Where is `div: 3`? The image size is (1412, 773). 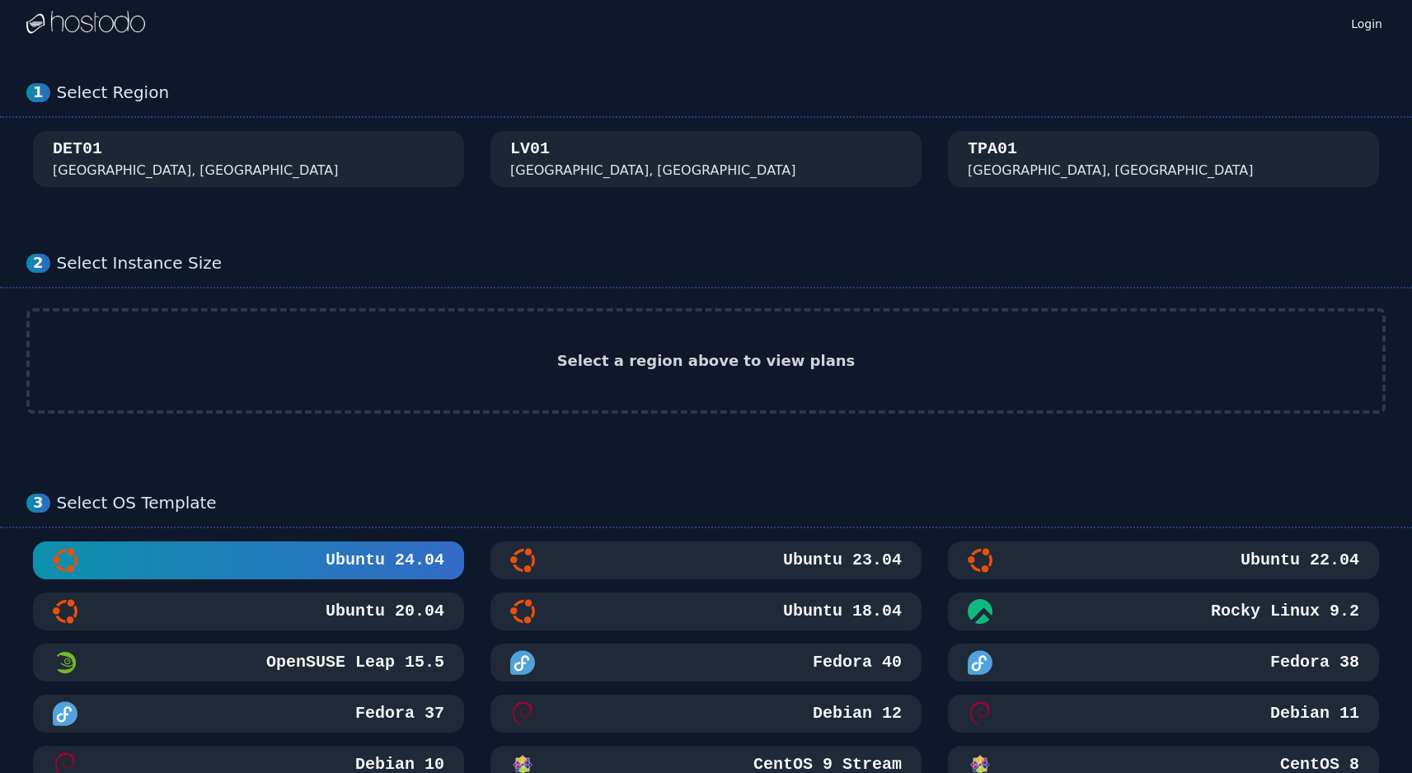 div: 3 is located at coordinates (38, 503).